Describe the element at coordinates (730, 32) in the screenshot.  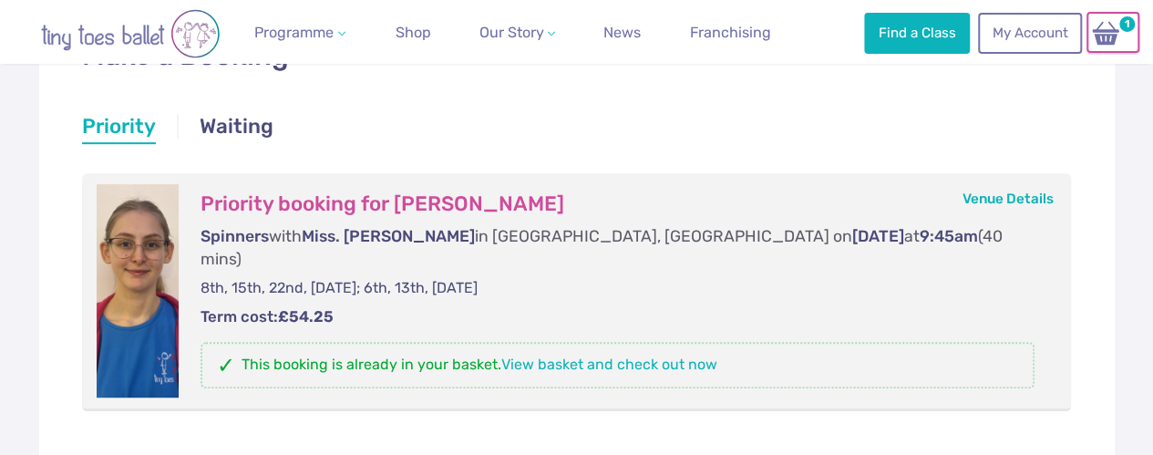
I see `span: Franchising` at that location.